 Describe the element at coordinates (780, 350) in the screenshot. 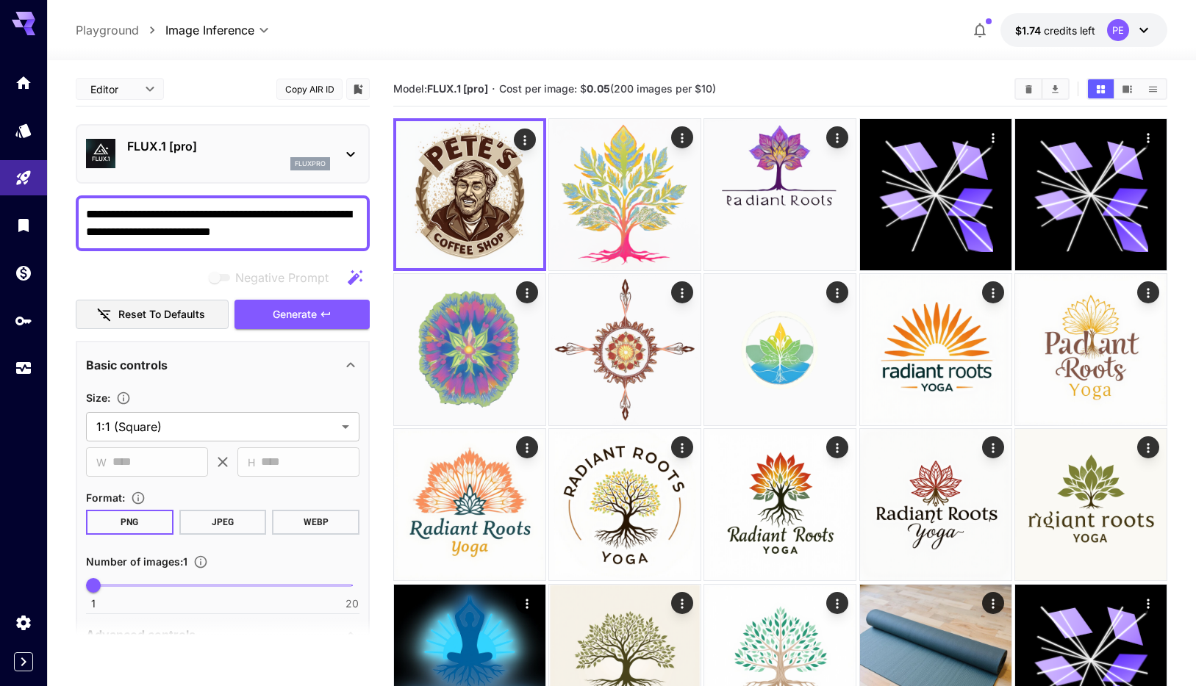

I see `img: A+th32Ku3VNcAAAAAElFTkSuQmCC` at that location.